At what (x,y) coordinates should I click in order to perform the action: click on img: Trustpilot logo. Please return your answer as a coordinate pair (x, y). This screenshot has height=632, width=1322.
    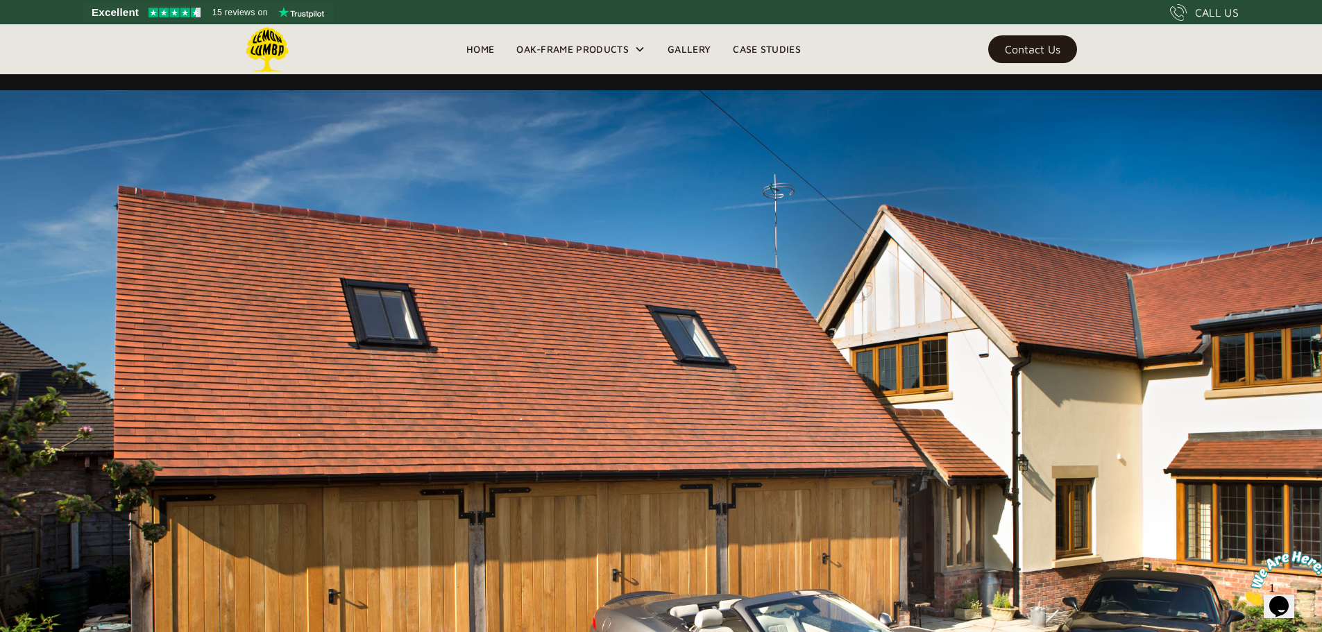
    Looking at the image, I should click on (301, 12).